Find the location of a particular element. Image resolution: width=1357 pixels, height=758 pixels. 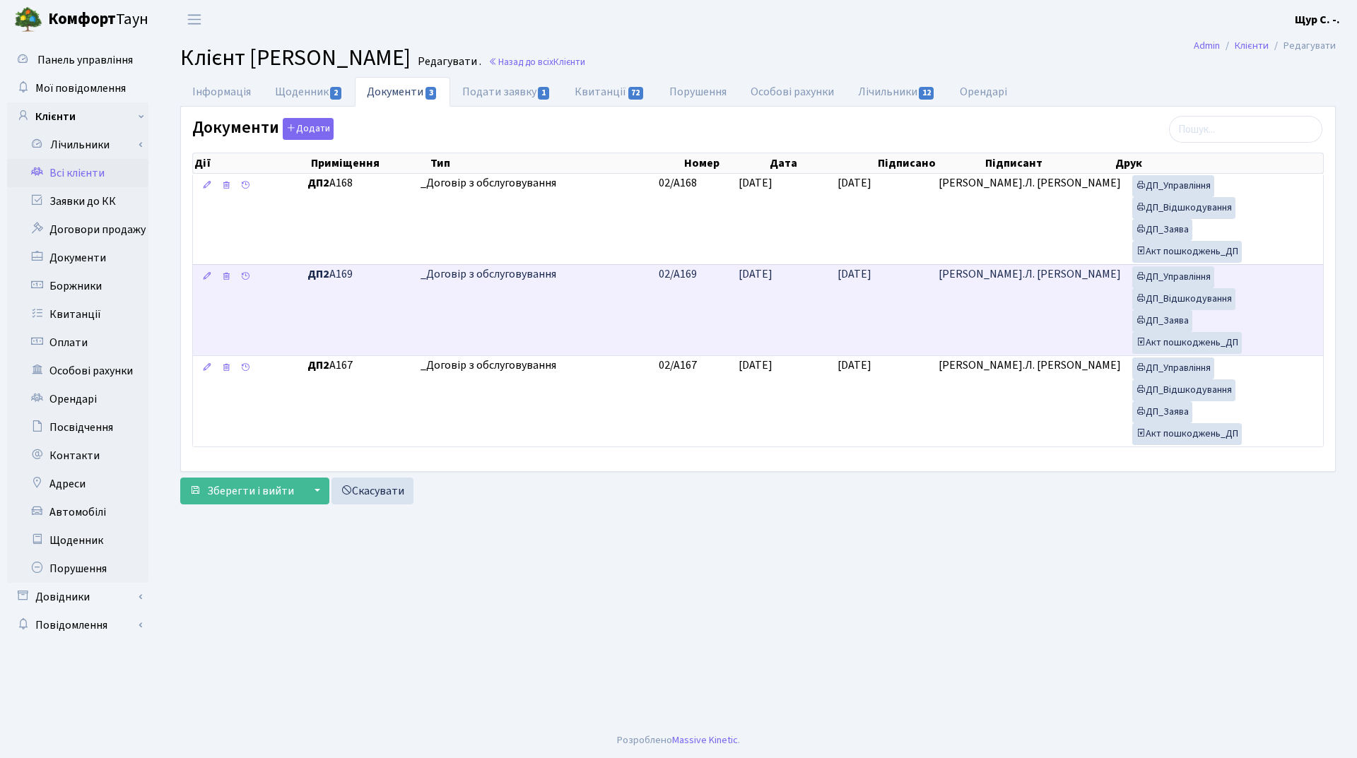

span: 2 is located at coordinates (336, 93).